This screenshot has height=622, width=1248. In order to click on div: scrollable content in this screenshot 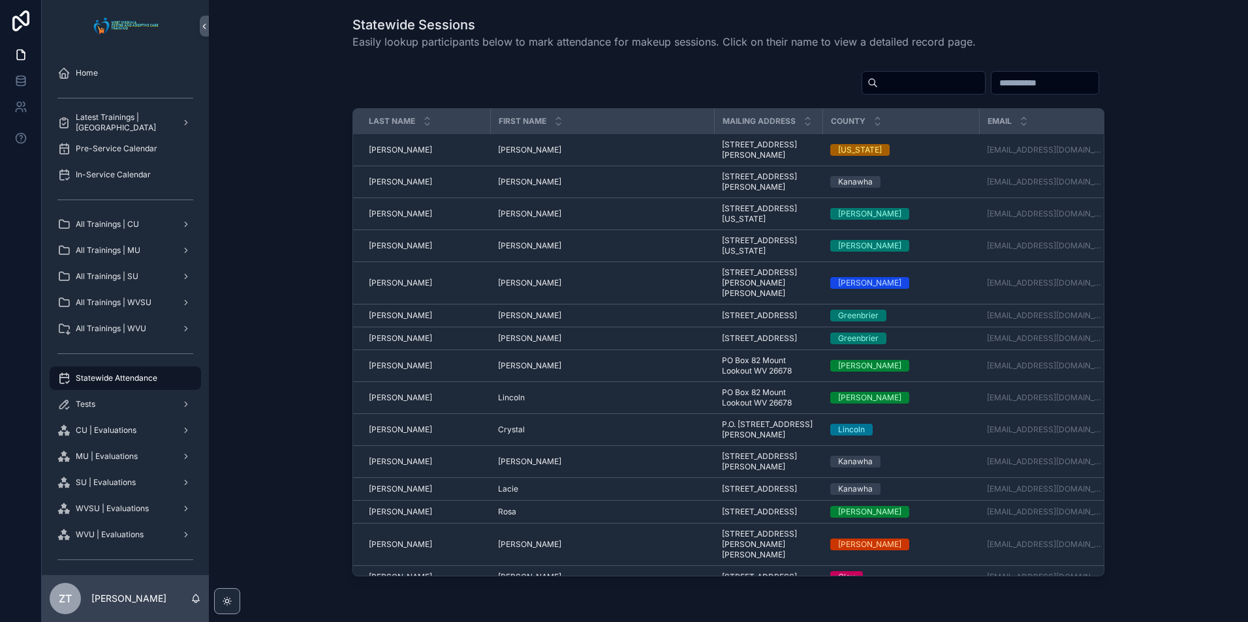, I will do `click(125, 314)`.